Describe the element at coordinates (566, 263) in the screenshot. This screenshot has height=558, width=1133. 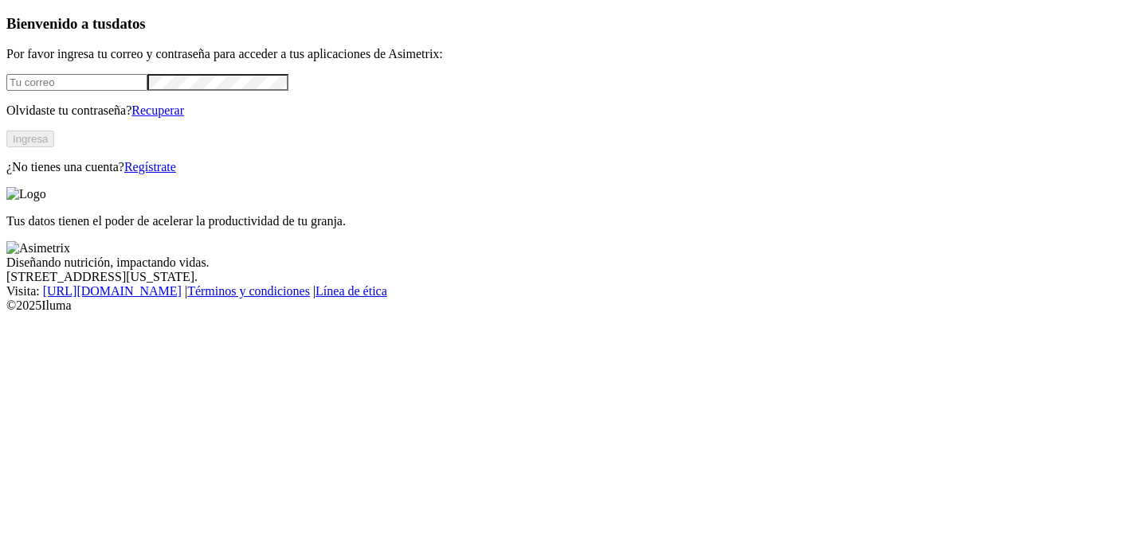
I see `div: Diseñando nutrición, impactando vidas.` at that location.